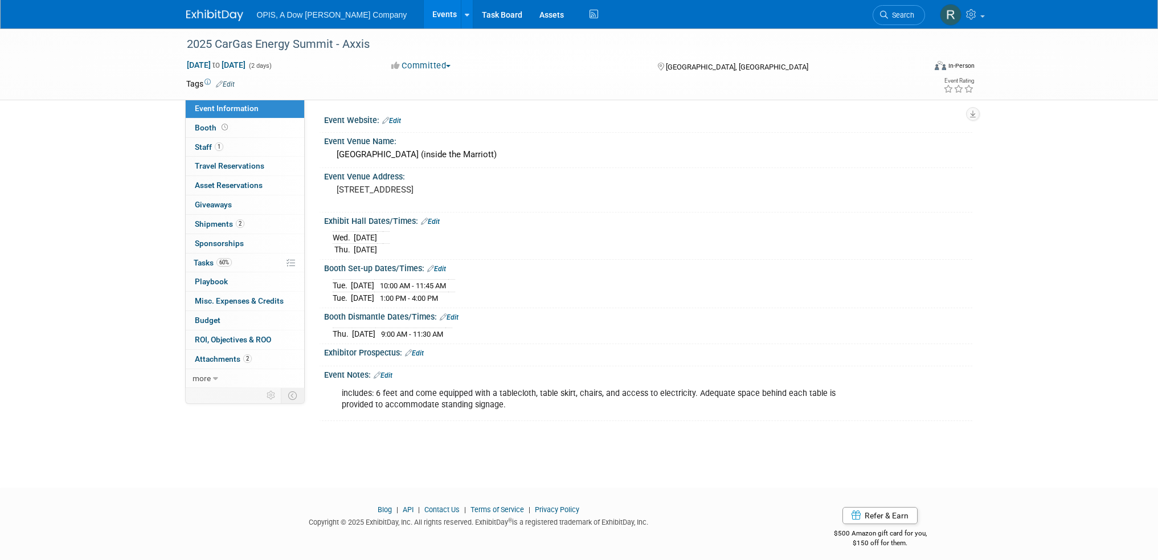 Image resolution: width=1158 pixels, height=560 pixels. I want to click on span: Sponsorships, so click(219, 243).